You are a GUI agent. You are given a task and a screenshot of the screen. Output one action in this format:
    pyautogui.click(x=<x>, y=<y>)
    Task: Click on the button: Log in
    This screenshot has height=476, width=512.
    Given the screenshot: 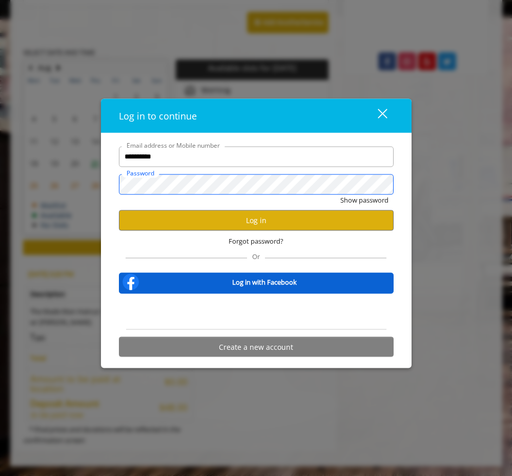 What is the action you would take?
    pyautogui.click(x=256, y=220)
    